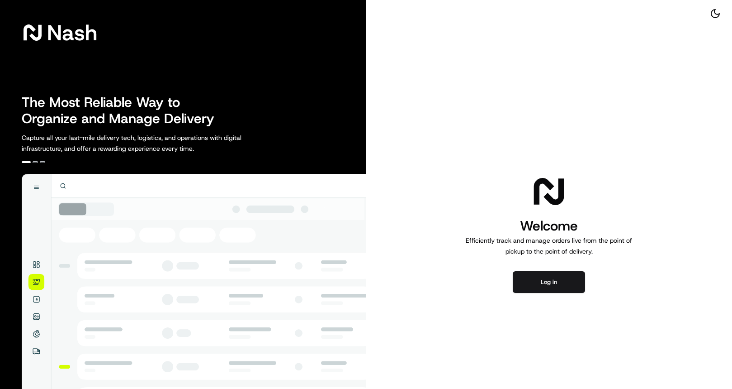 The height and width of the screenshot is (389, 732). What do you see at coordinates (152, 143) in the screenshot?
I see `p: Capture all your last-mile delivery tech, logistics, and operations with digital infrastructure, ...` at bounding box center [152, 143].